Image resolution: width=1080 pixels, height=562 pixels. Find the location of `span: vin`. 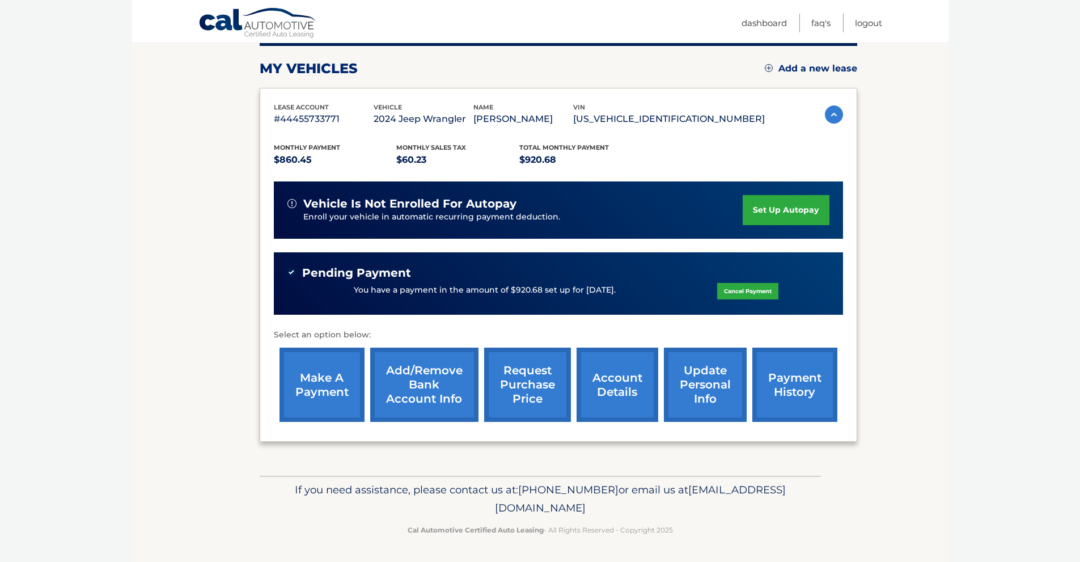

span: vin is located at coordinates (579, 107).